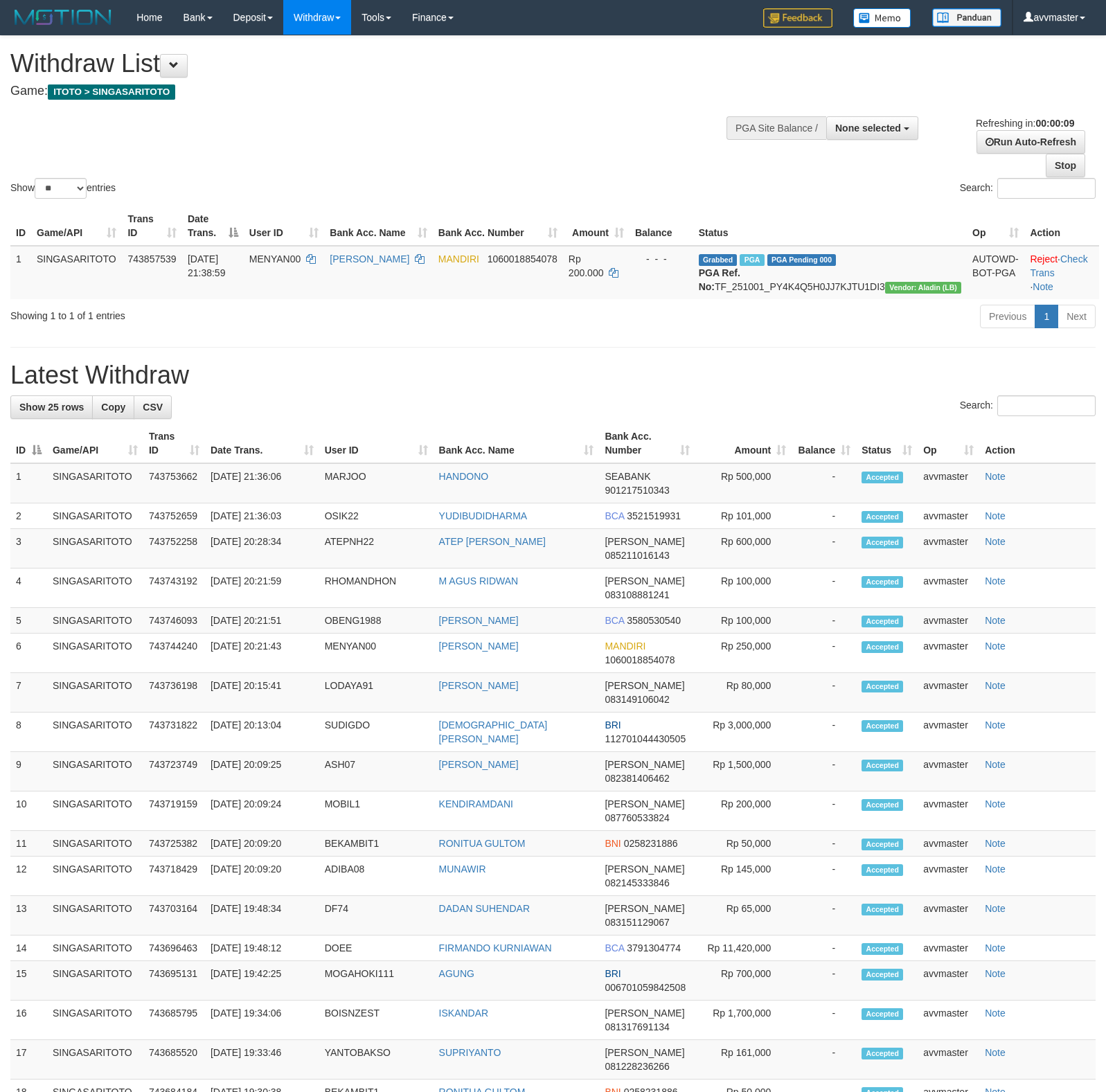 The width and height of the screenshot is (1106, 1092). What do you see at coordinates (1064, 165) in the screenshot?
I see `a: Stop` at bounding box center [1064, 165].